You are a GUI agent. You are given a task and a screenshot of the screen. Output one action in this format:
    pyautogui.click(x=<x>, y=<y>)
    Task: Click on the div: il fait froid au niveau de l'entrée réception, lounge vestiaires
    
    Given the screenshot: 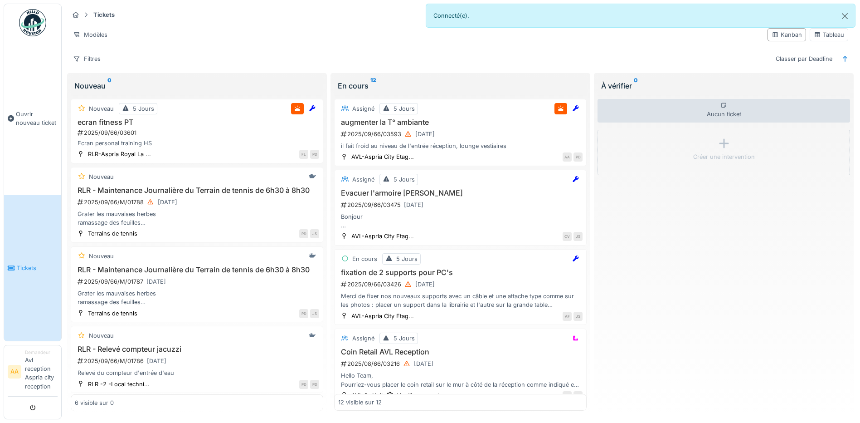 What is the action you would take?
    pyautogui.click(x=460, y=146)
    